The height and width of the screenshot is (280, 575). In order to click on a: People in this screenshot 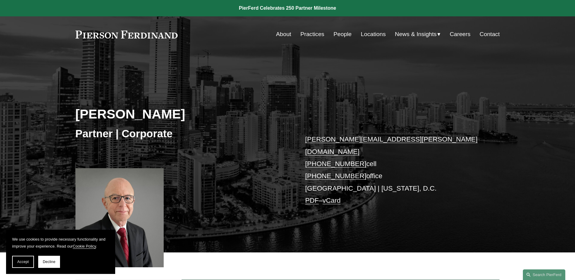, I will do `click(342, 34)`.